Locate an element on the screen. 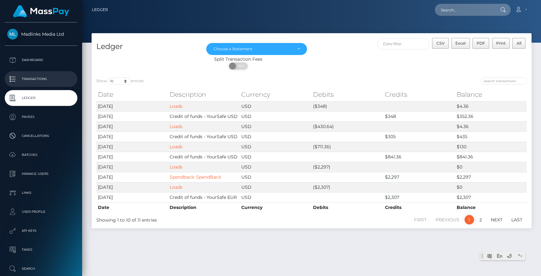 The height and width of the screenshot is (276, 541). td: ($2,297) is located at coordinates (347, 167).